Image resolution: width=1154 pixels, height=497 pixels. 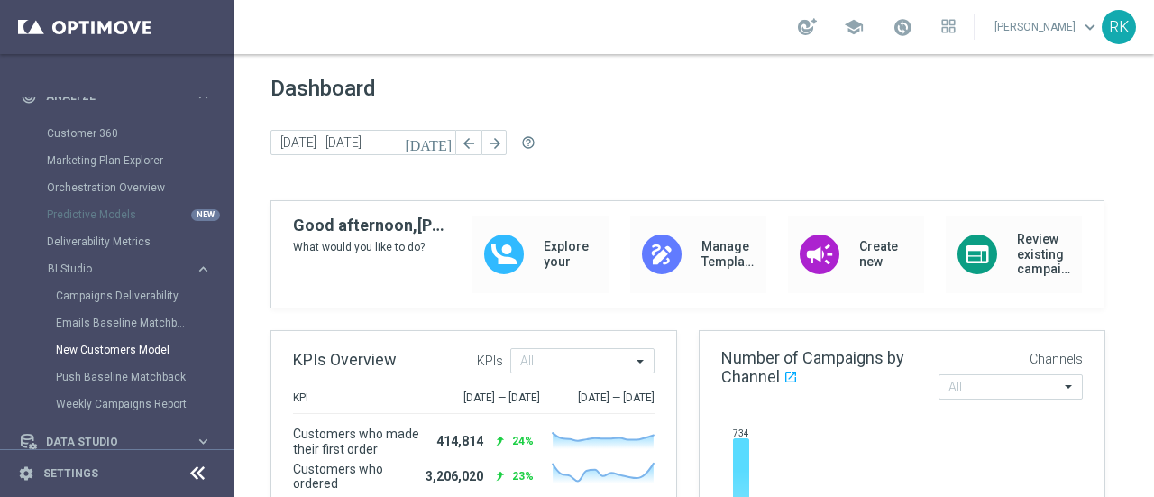 I want to click on button: track_changes Analyze keyboard_arrow_right, so click(x=116, y=96).